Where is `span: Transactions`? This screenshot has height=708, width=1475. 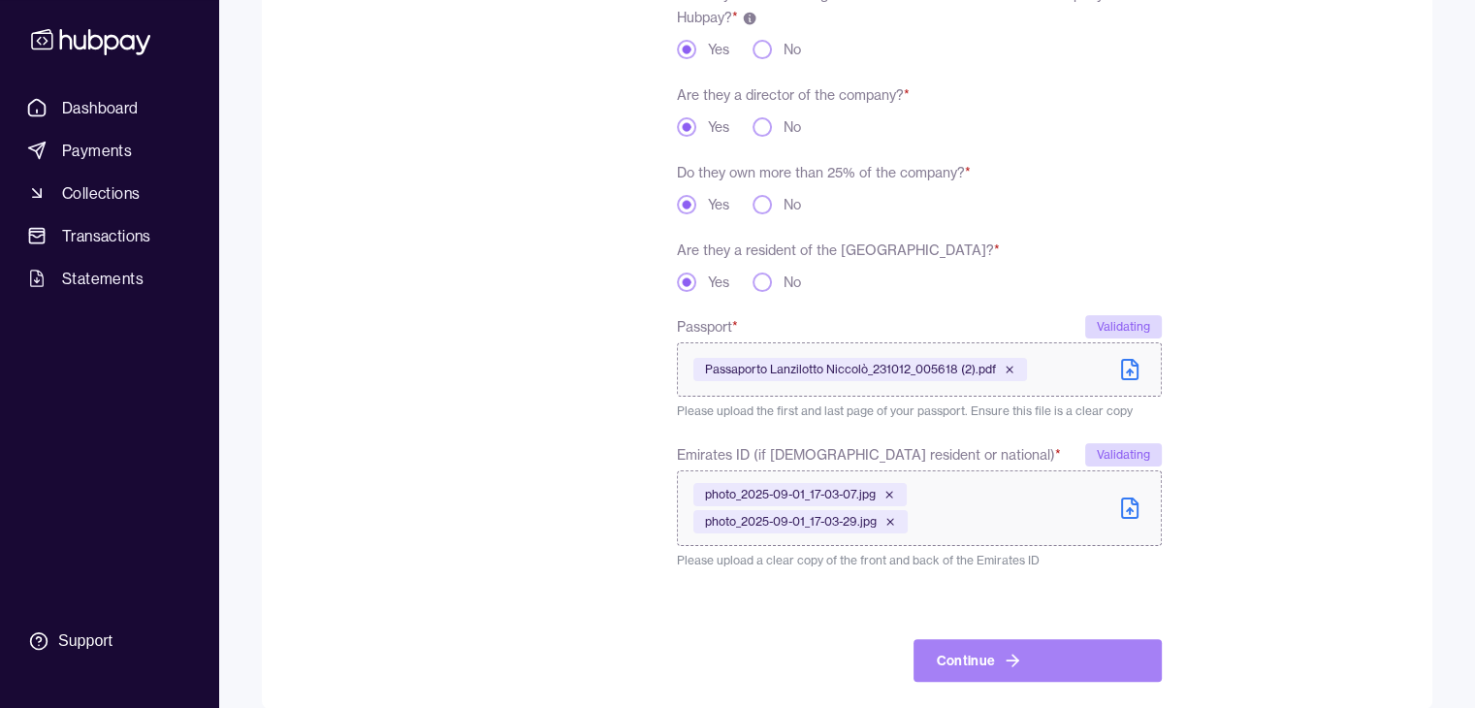
span: Transactions is located at coordinates (107, 236).